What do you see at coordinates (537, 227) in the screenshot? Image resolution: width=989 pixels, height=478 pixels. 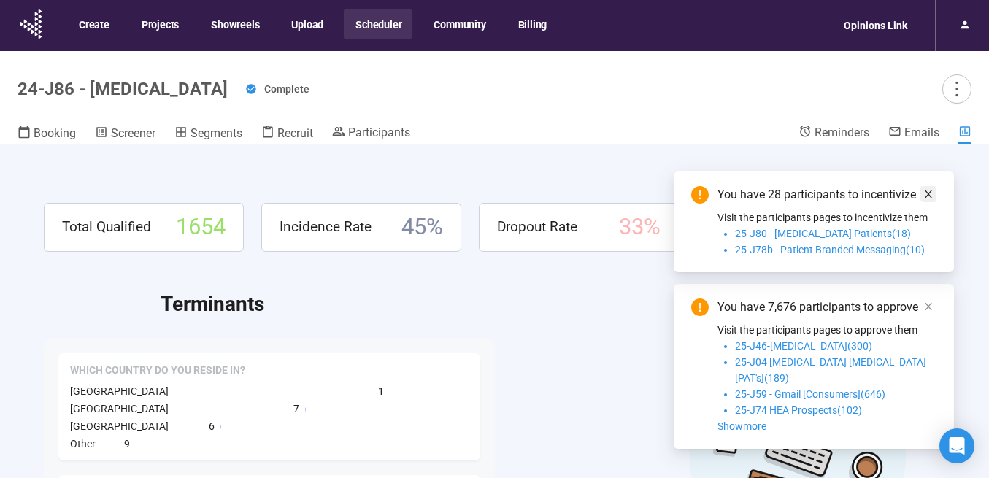 I see `span: Dropout Rate` at bounding box center [537, 227].